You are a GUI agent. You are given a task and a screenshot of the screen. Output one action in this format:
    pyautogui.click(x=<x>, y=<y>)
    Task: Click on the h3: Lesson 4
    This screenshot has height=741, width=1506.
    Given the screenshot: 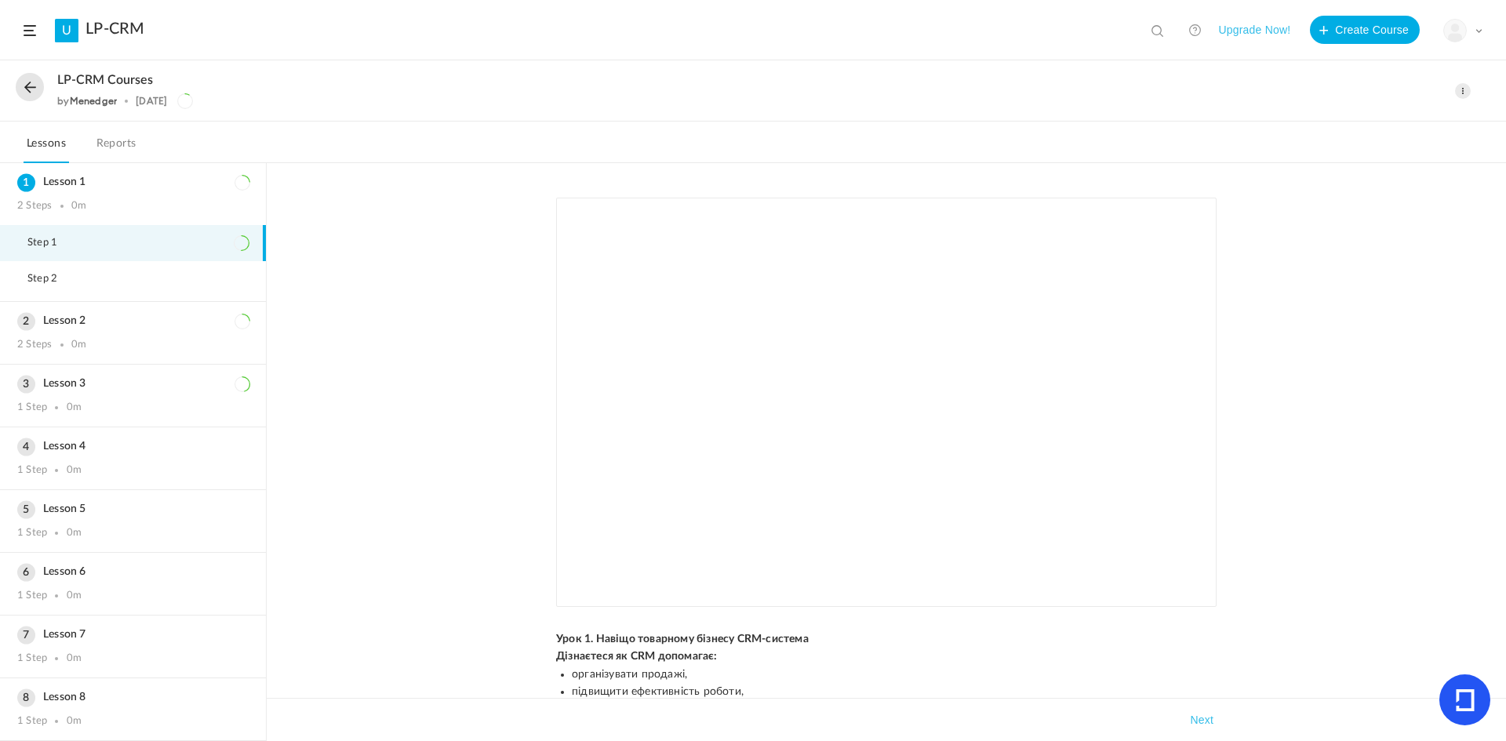 What is the action you would take?
    pyautogui.click(x=133, y=446)
    